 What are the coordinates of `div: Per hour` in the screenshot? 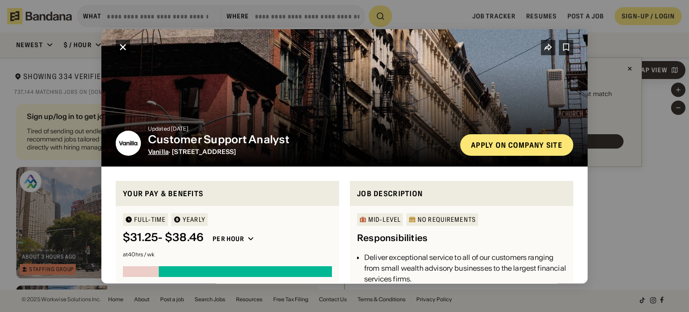 It's located at (228, 239).